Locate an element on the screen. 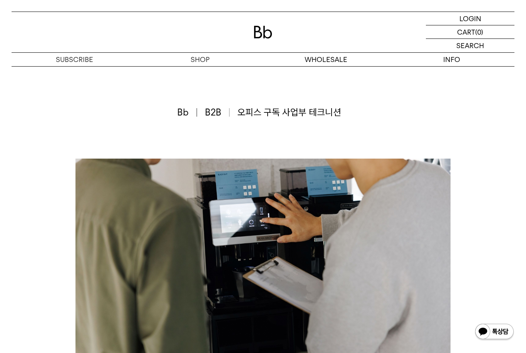  p: SEARCH is located at coordinates (470, 45).